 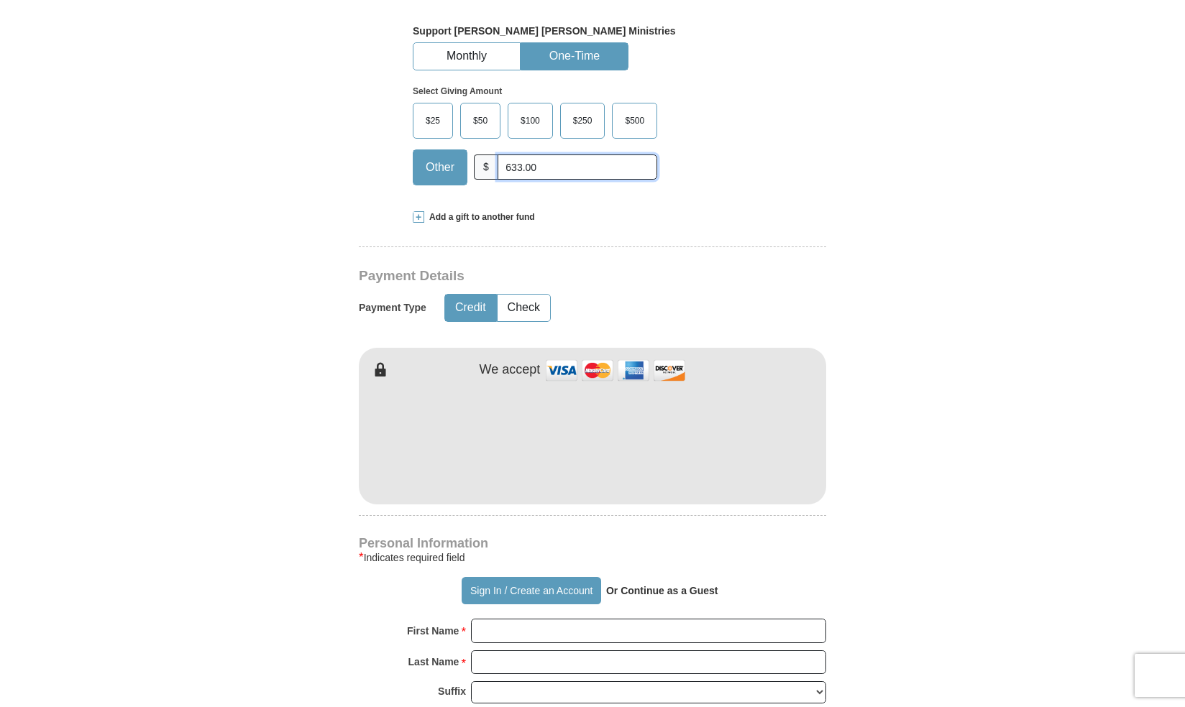 What do you see at coordinates (433, 631) in the screenshot?
I see `strong: First Name` at bounding box center [433, 631].